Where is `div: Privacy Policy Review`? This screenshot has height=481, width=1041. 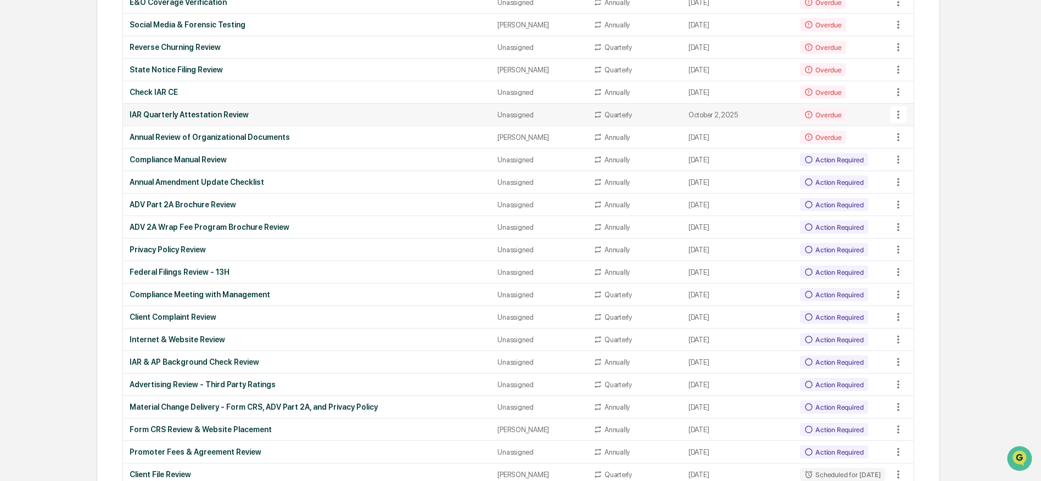 div: Privacy Policy Review is located at coordinates (307, 250).